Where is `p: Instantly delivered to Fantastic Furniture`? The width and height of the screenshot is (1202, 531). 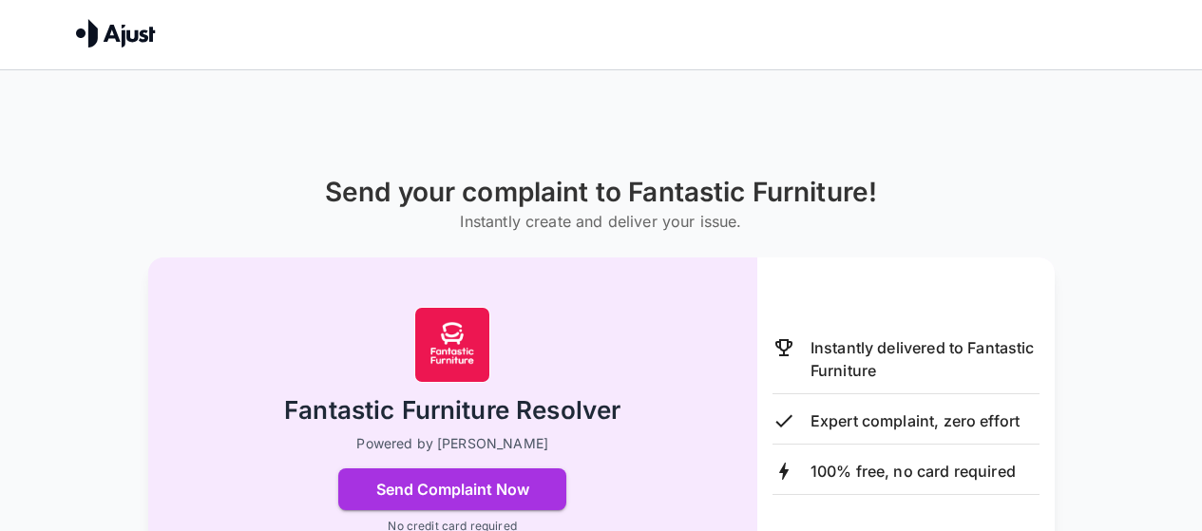
p: Instantly delivered to Fantastic Furniture is located at coordinates (925, 359).